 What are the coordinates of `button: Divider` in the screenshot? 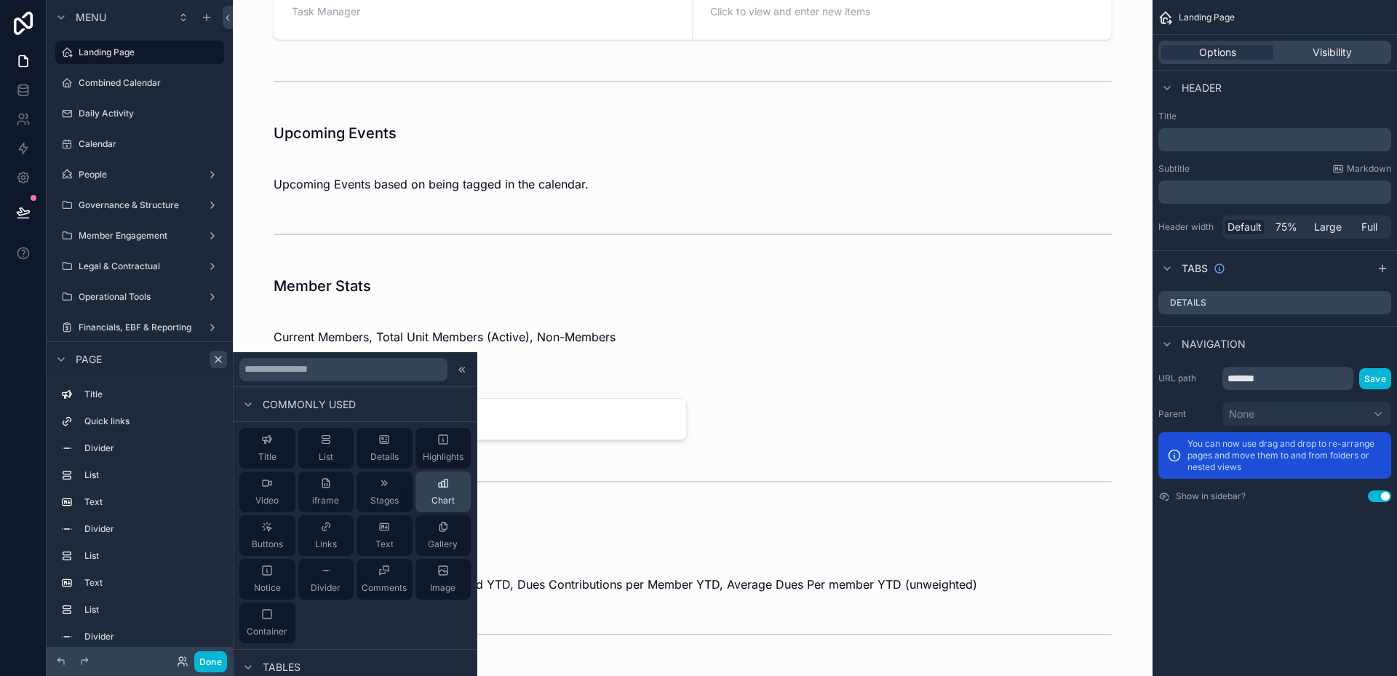 It's located at (326, 579).